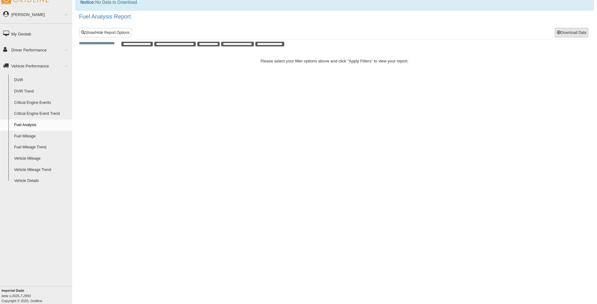  What do you see at coordinates (338, 17) in the screenshot?
I see `h2: Fuel Analysis Report` at bounding box center [338, 17].